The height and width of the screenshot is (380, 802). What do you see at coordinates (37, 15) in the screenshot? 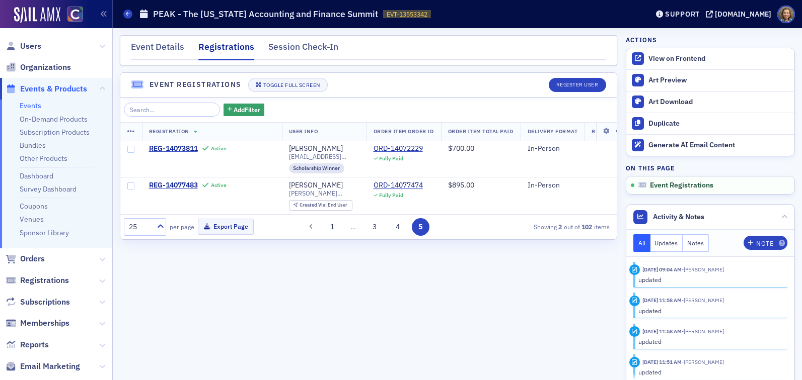
I see `img: SailAMX` at bounding box center [37, 15].